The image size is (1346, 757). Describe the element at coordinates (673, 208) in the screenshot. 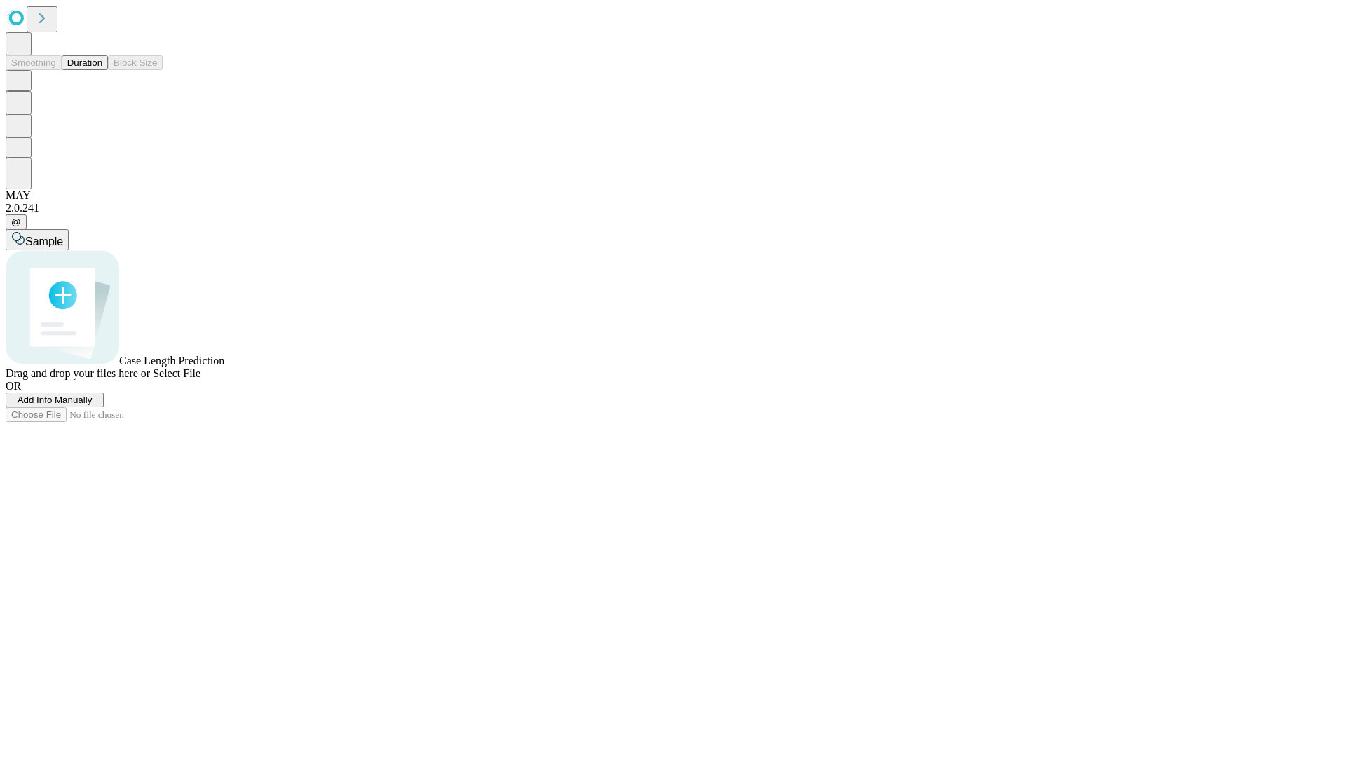

I see `div: 2.0.241` at that location.